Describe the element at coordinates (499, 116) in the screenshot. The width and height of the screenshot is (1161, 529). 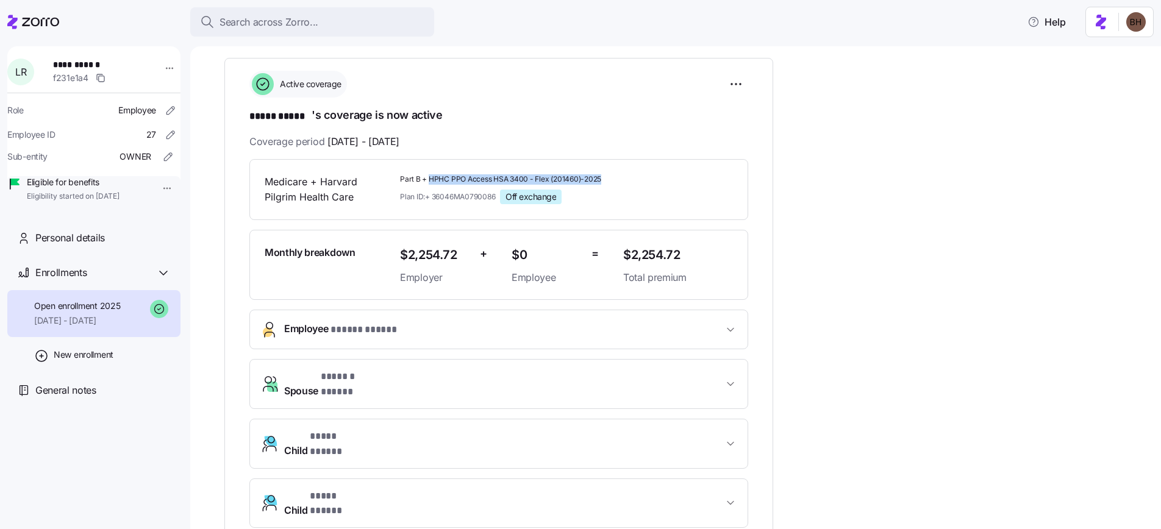
I see `h1: 's coverage is now active` at that location.